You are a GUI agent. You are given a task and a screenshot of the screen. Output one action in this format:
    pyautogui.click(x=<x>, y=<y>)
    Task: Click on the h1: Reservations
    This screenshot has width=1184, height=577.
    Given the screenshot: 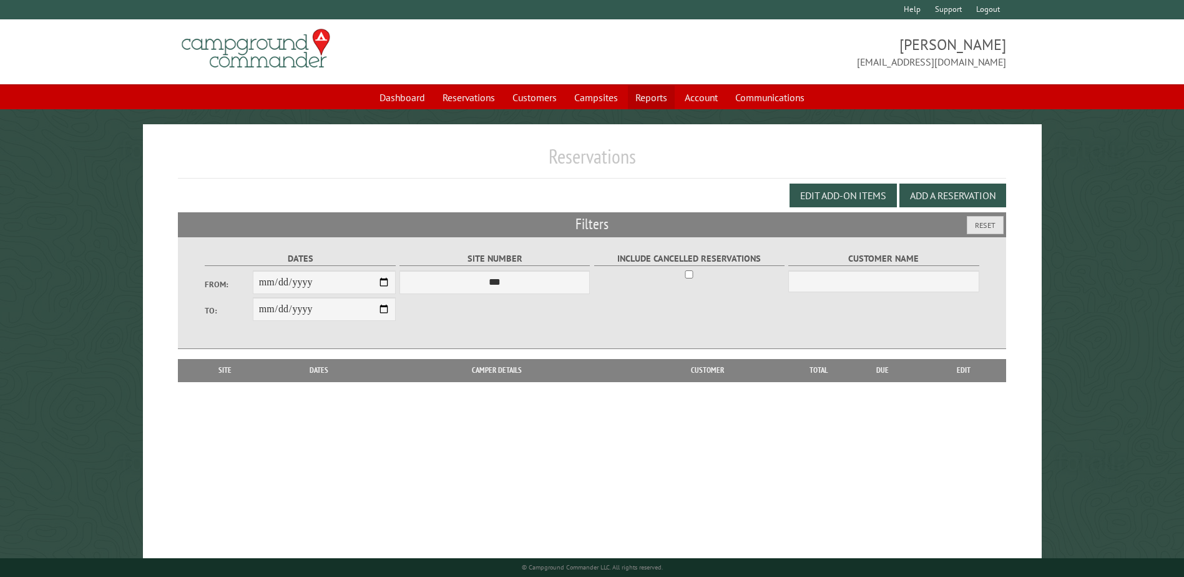 What is the action you would take?
    pyautogui.click(x=592, y=161)
    